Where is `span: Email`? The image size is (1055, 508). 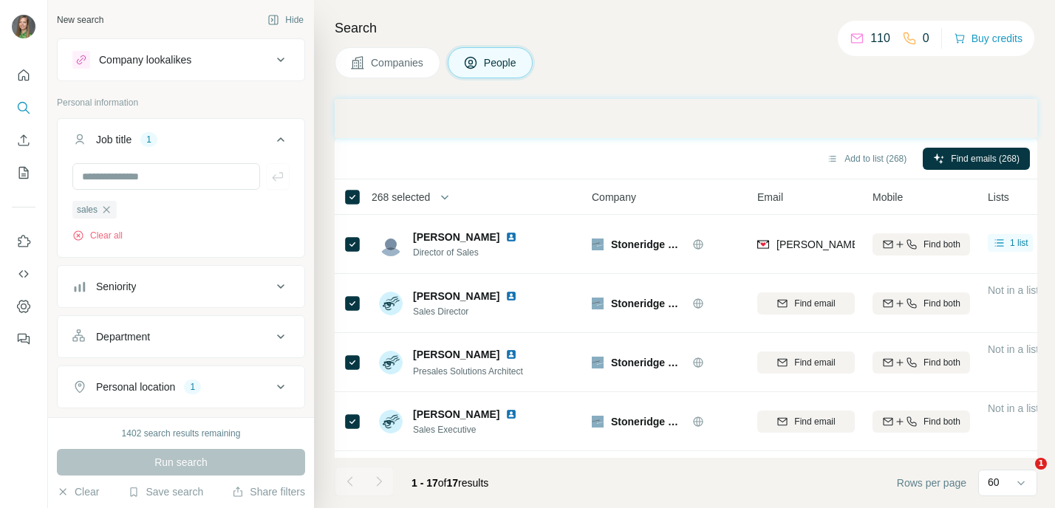
span: Email is located at coordinates (770, 197).